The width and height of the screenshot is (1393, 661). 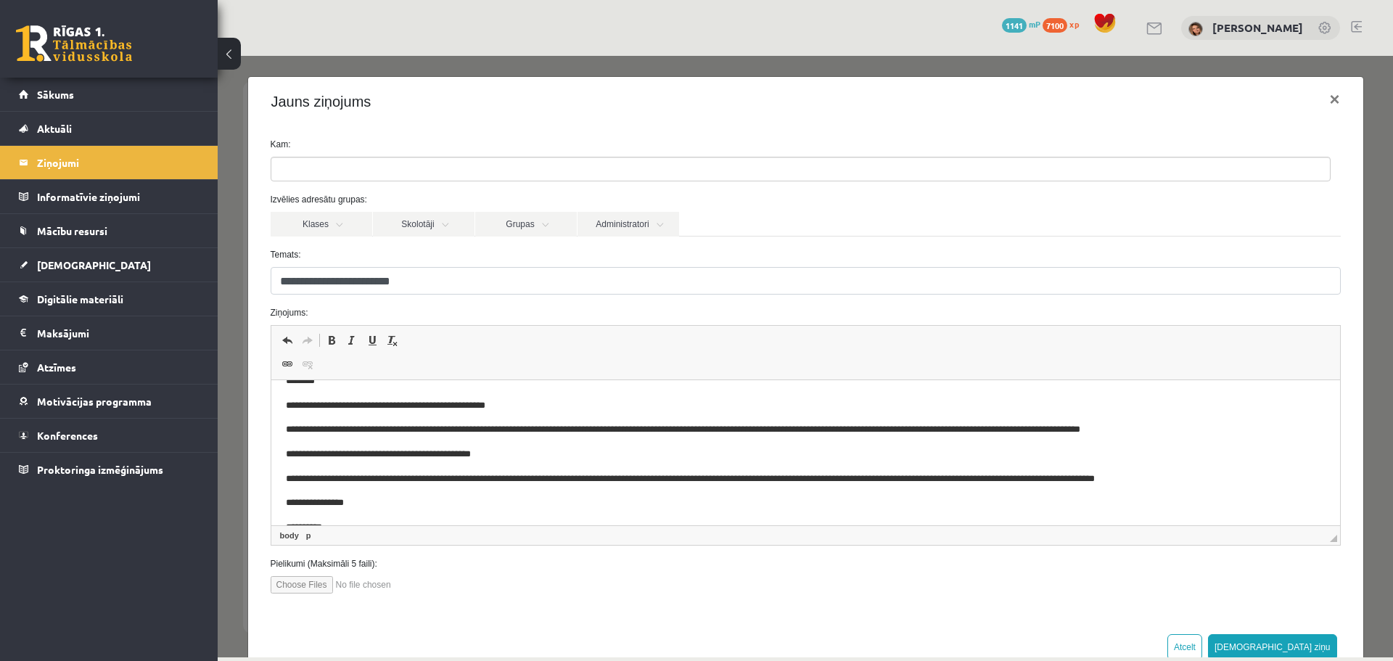 I want to click on a: Atcelt (vadīšanas taustiņš+Z), so click(x=70, y=284).